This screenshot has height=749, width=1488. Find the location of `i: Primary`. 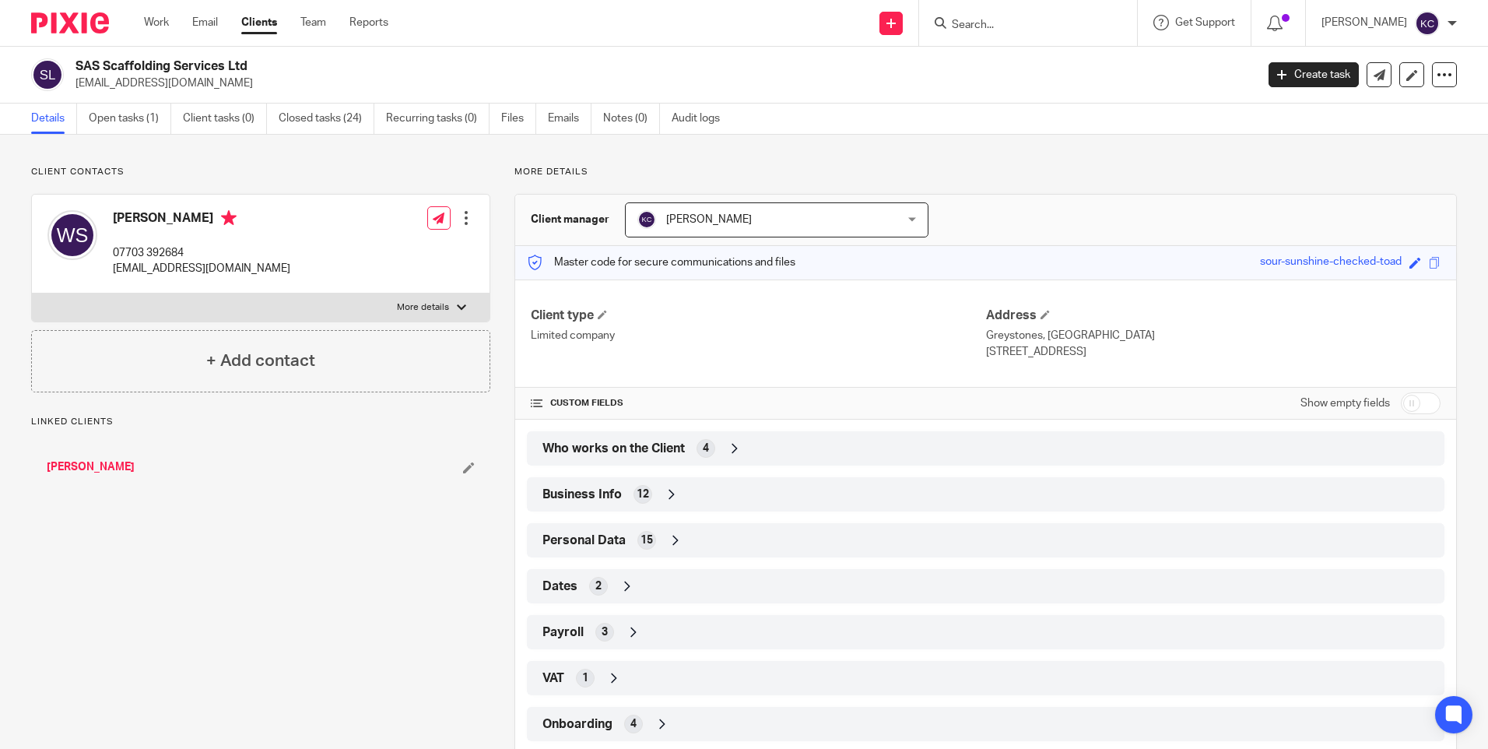

i: Primary is located at coordinates (229, 218).